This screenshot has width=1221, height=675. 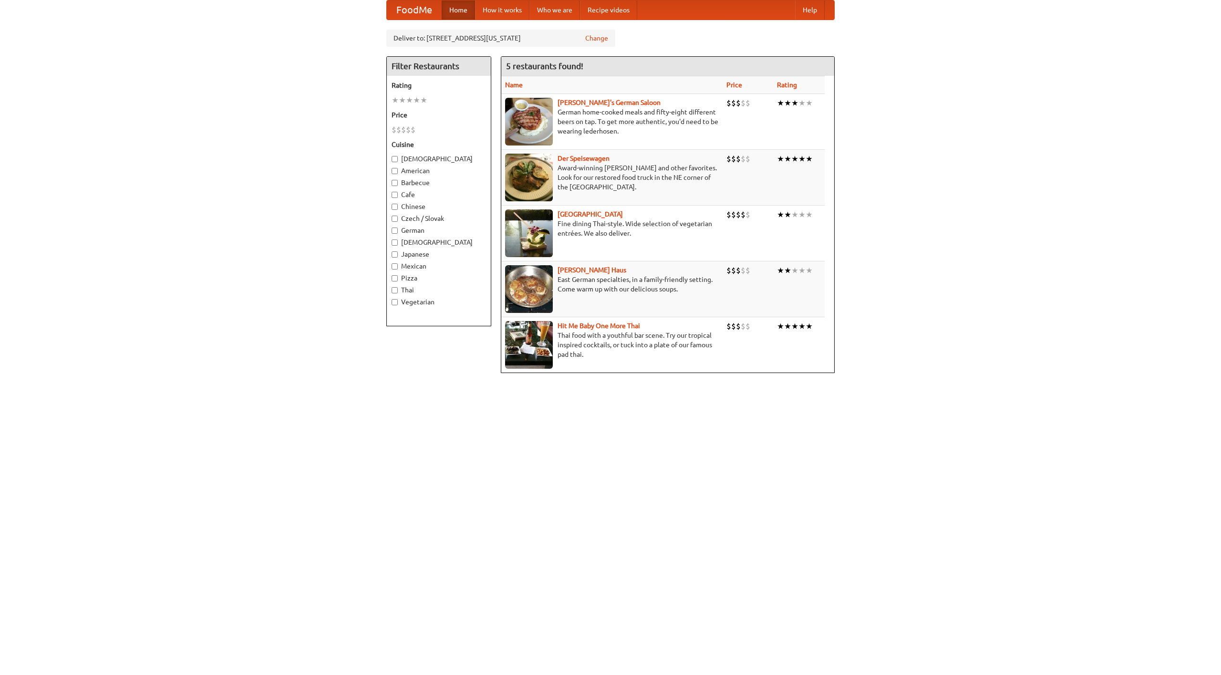 I want to click on input: Thai, so click(x=395, y=290).